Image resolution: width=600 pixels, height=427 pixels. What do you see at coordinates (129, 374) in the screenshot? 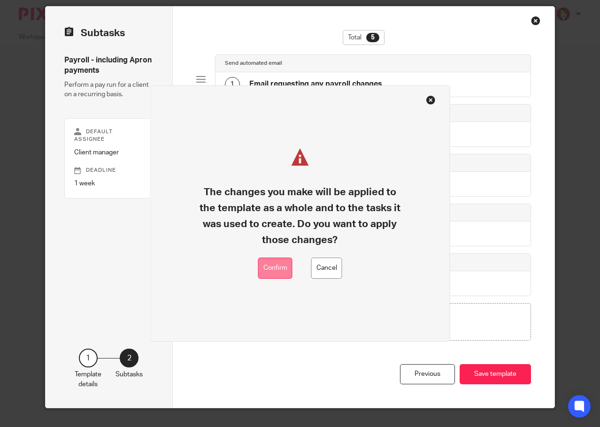
I see `p: Subtasks` at bounding box center [129, 374].